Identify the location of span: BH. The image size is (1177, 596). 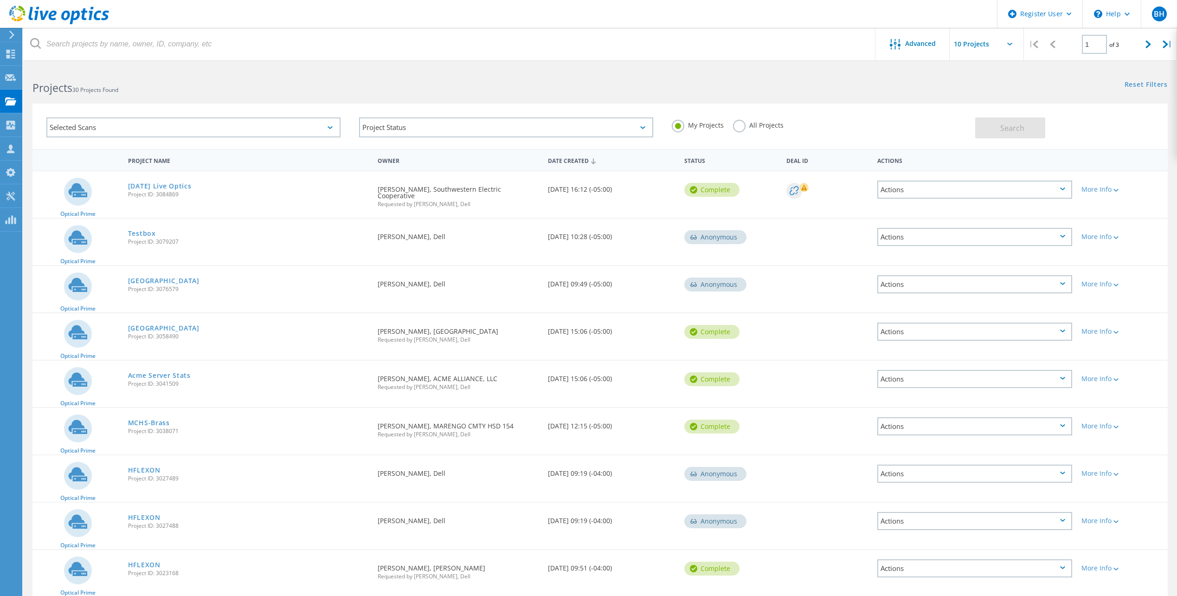
(1159, 14).